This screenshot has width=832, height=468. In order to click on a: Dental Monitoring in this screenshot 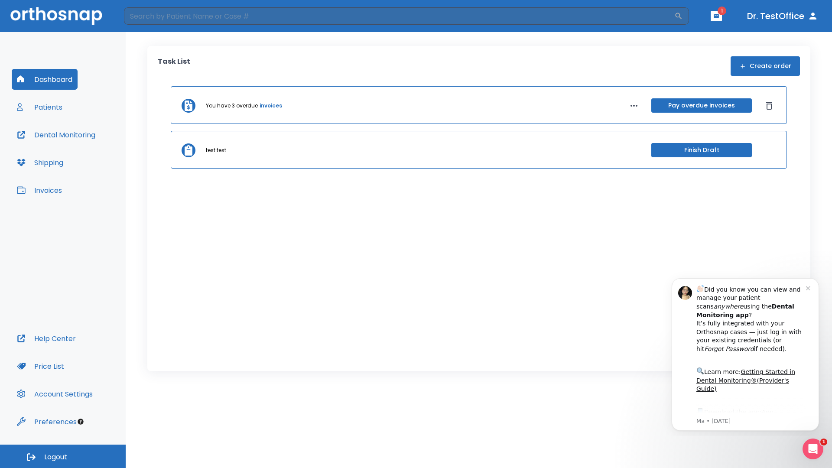, I will do `click(56, 135)`.